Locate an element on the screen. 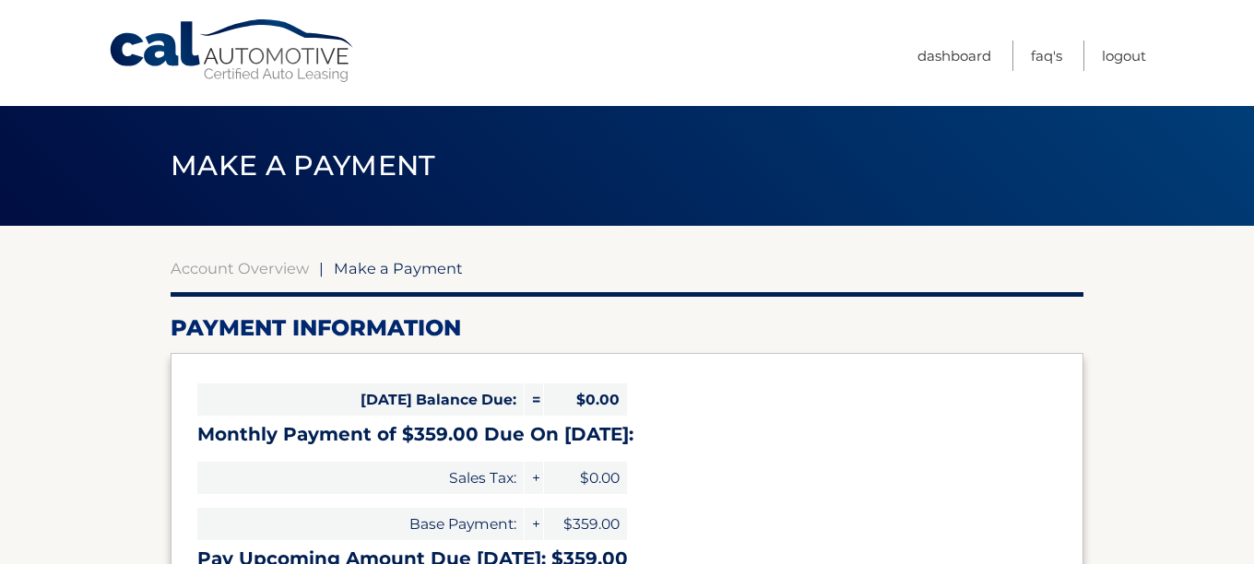 The height and width of the screenshot is (564, 1254). a: Cal Automotive is located at coordinates (232, 51).